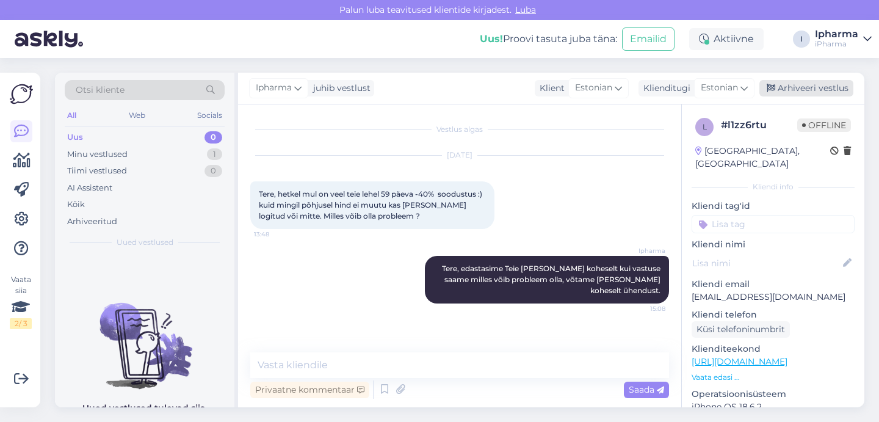 This screenshot has height=422, width=879. I want to click on button: Emailid, so click(649, 39).